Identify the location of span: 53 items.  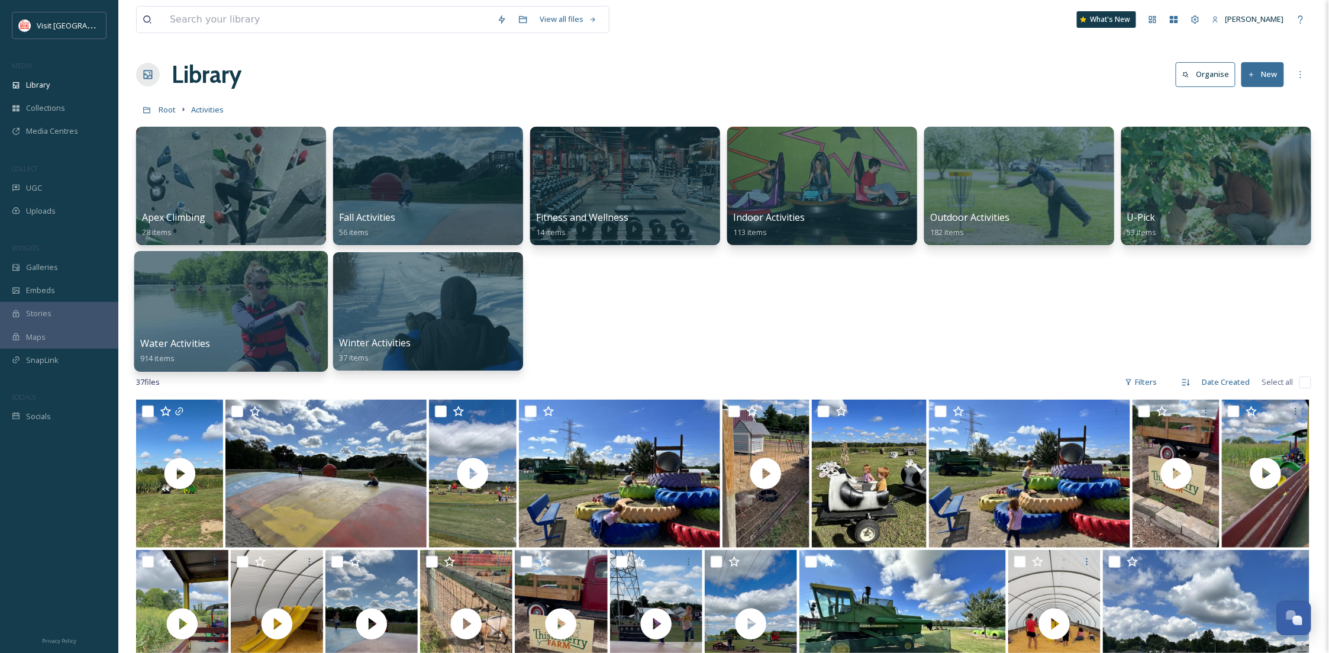
(1142, 232).